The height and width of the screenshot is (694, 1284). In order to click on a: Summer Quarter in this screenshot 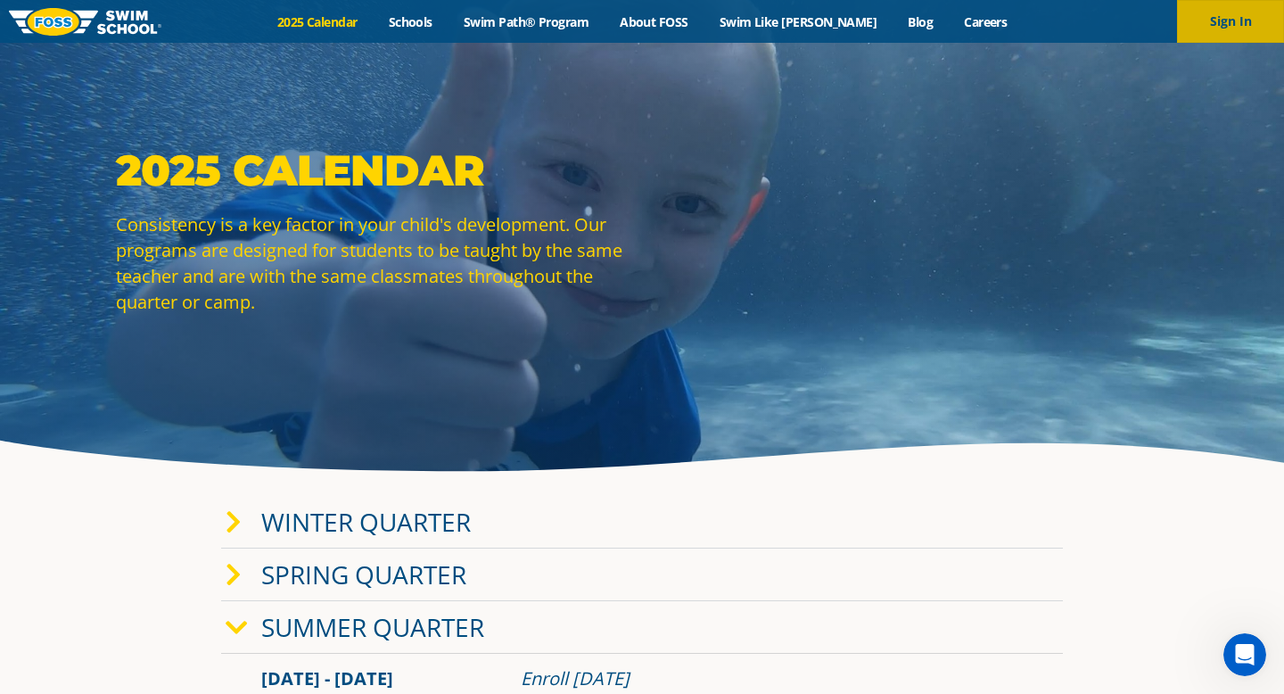, I will do `click(373, 627)`.